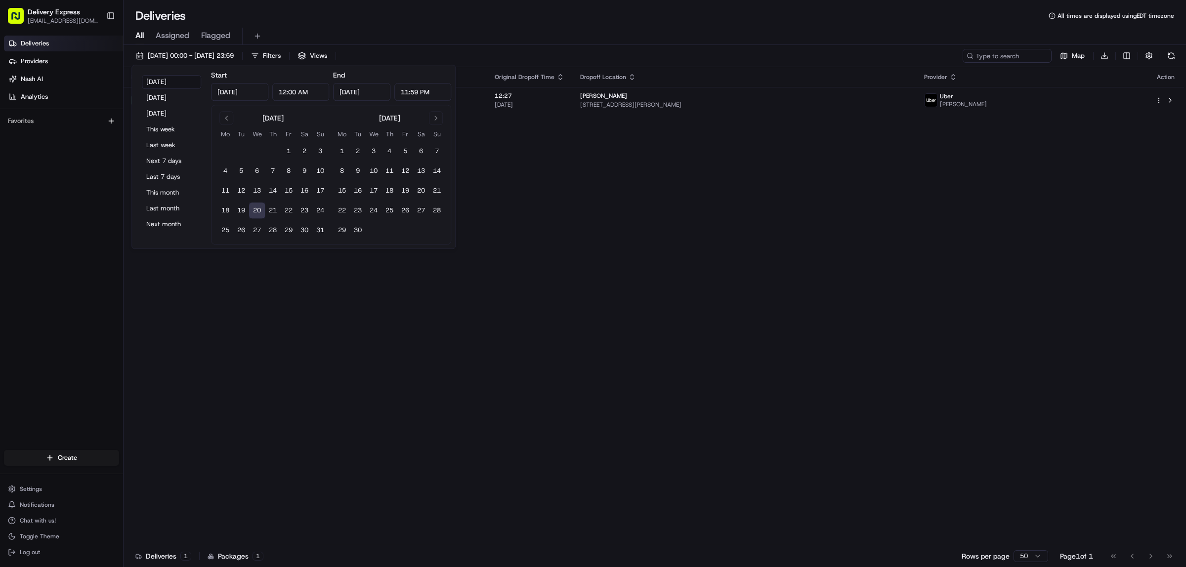 The height and width of the screenshot is (567, 1186). I want to click on button: 14, so click(273, 191).